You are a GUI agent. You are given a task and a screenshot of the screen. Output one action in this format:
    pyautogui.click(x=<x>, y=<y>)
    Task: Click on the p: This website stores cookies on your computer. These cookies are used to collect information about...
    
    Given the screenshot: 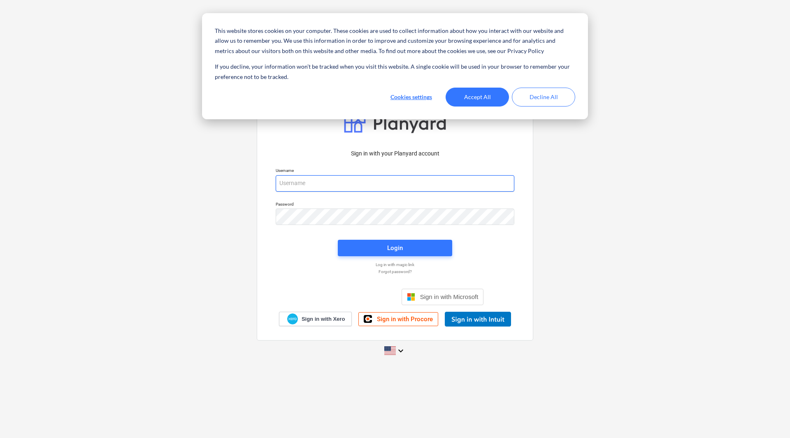 What is the action you would take?
    pyautogui.click(x=395, y=41)
    